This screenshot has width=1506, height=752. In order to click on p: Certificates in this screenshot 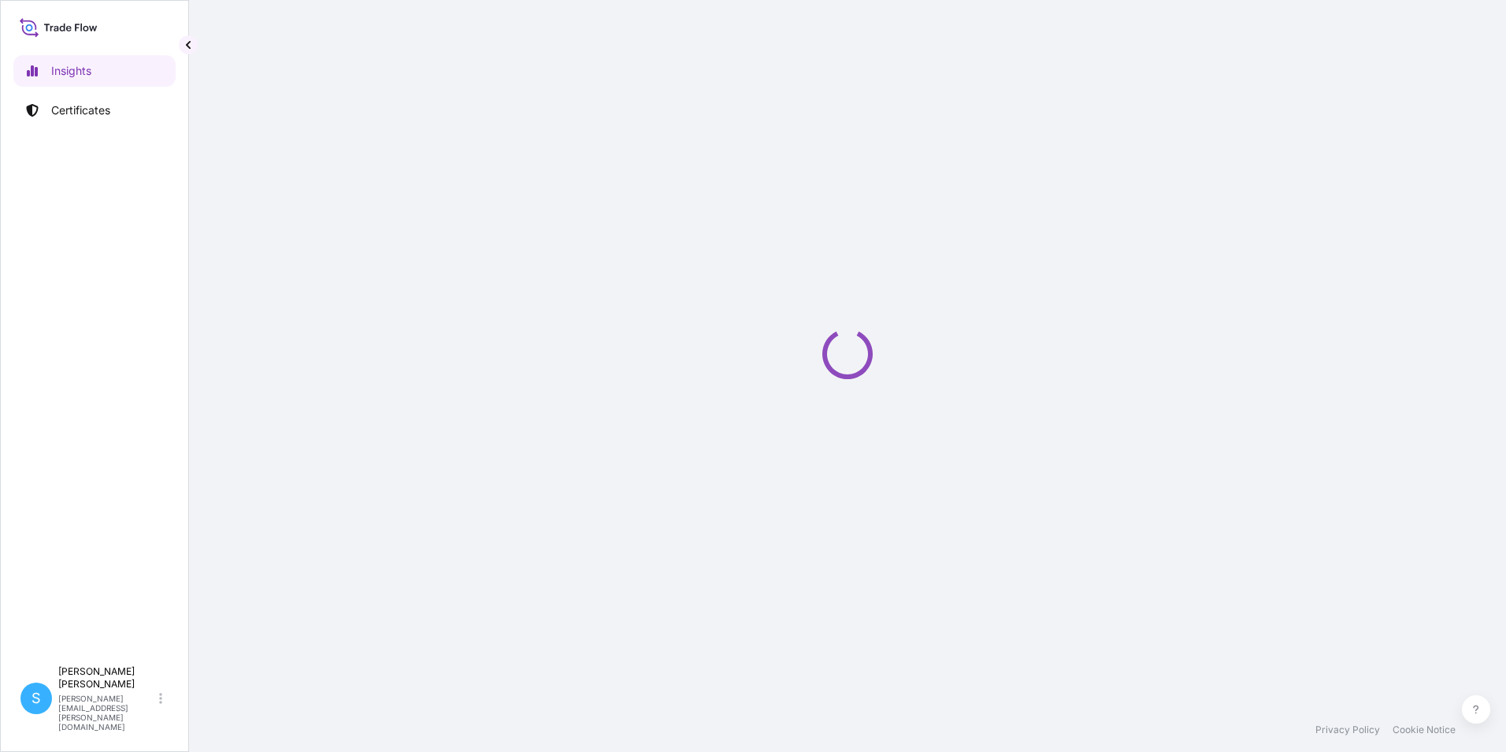, I will do `click(80, 110)`.